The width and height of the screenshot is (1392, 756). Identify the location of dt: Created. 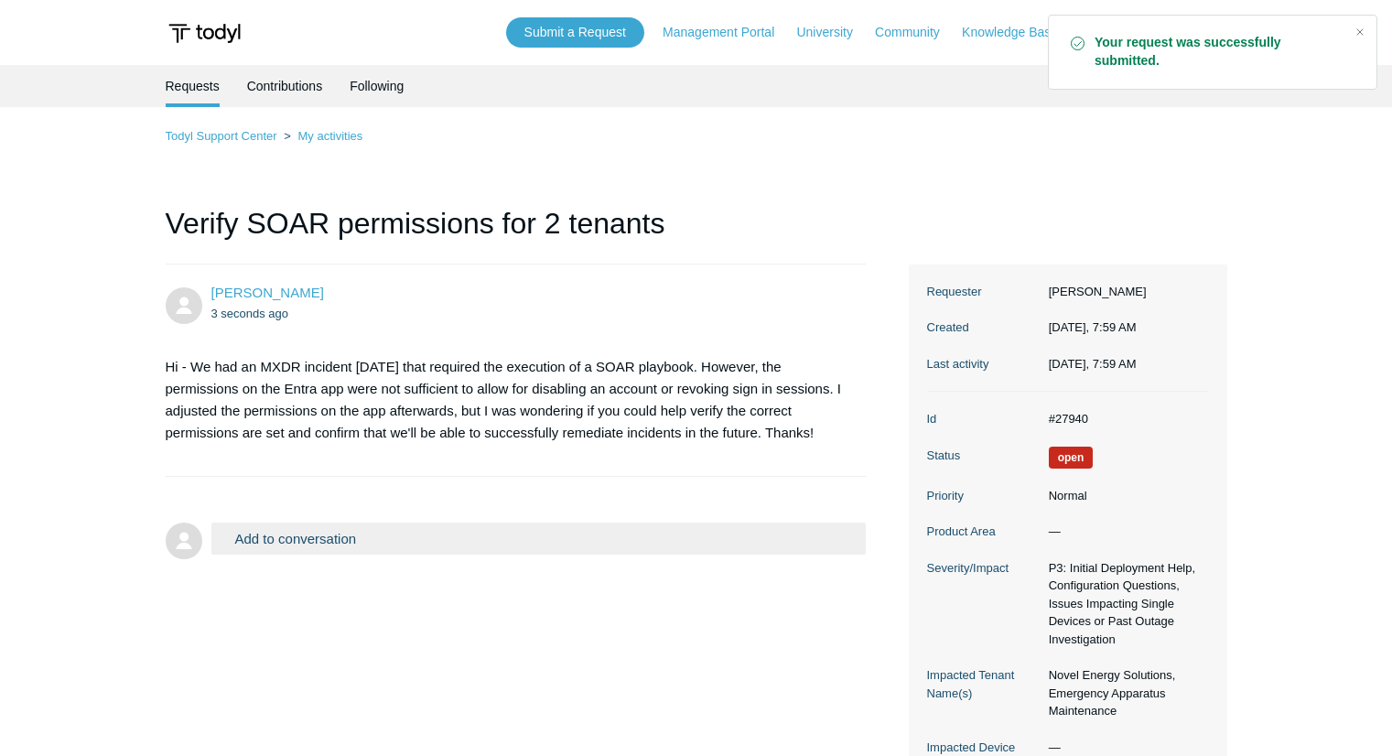
(983, 328).